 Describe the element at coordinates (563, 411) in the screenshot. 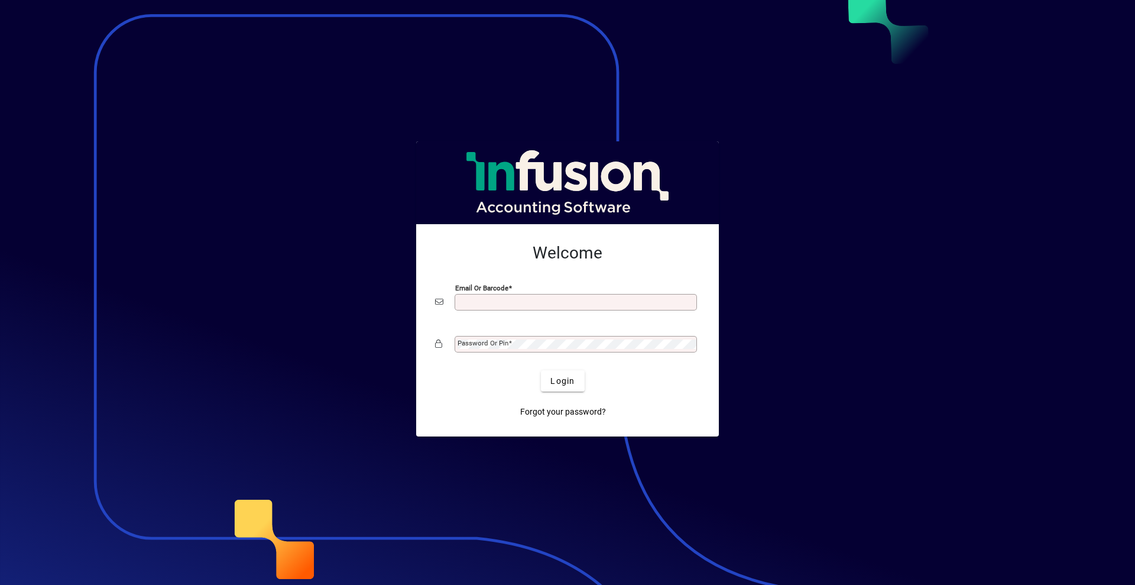

I see `a: Forgot your password?` at that location.